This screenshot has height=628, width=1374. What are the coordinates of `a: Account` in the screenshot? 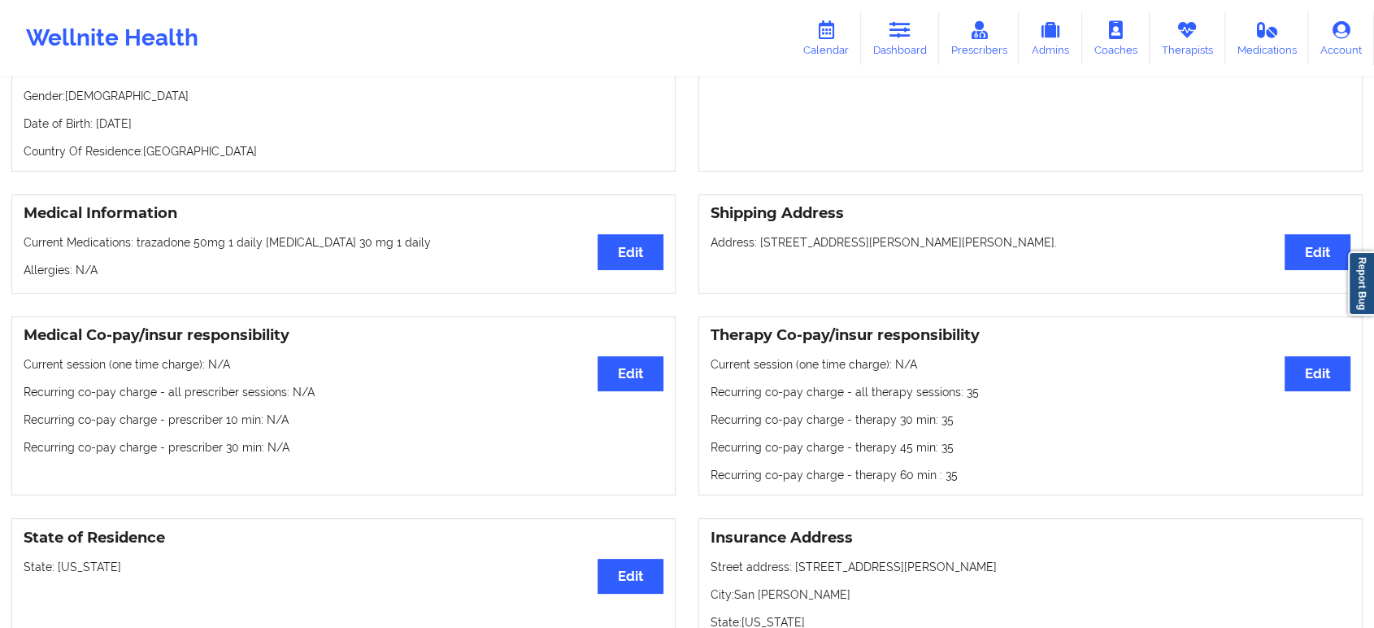 It's located at (1341, 38).